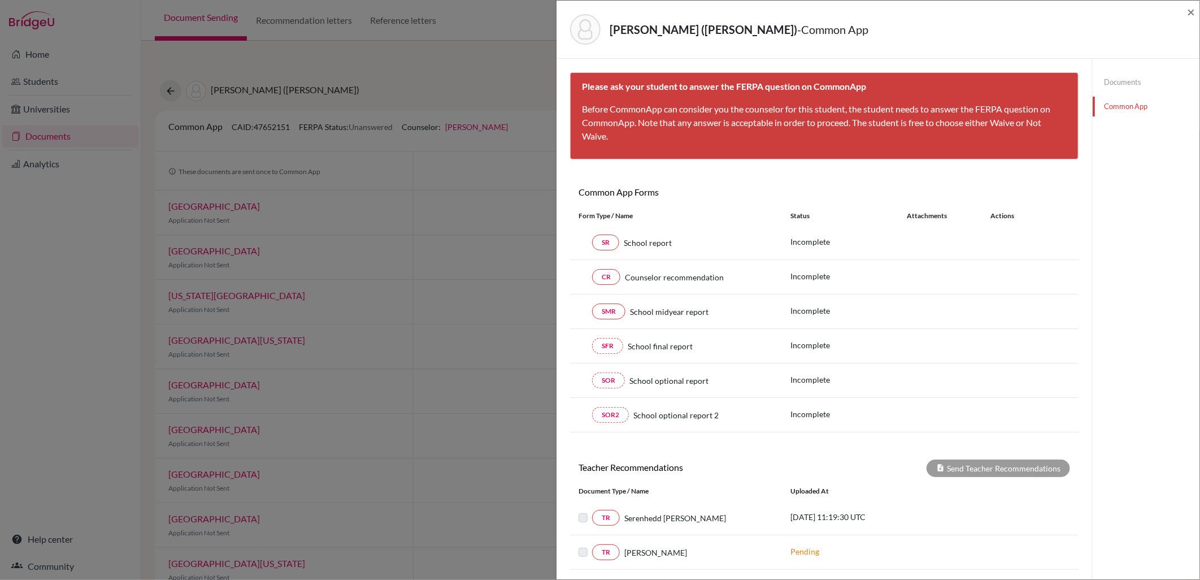  Describe the element at coordinates (608, 380) in the screenshot. I see `a: SOR` at that location.